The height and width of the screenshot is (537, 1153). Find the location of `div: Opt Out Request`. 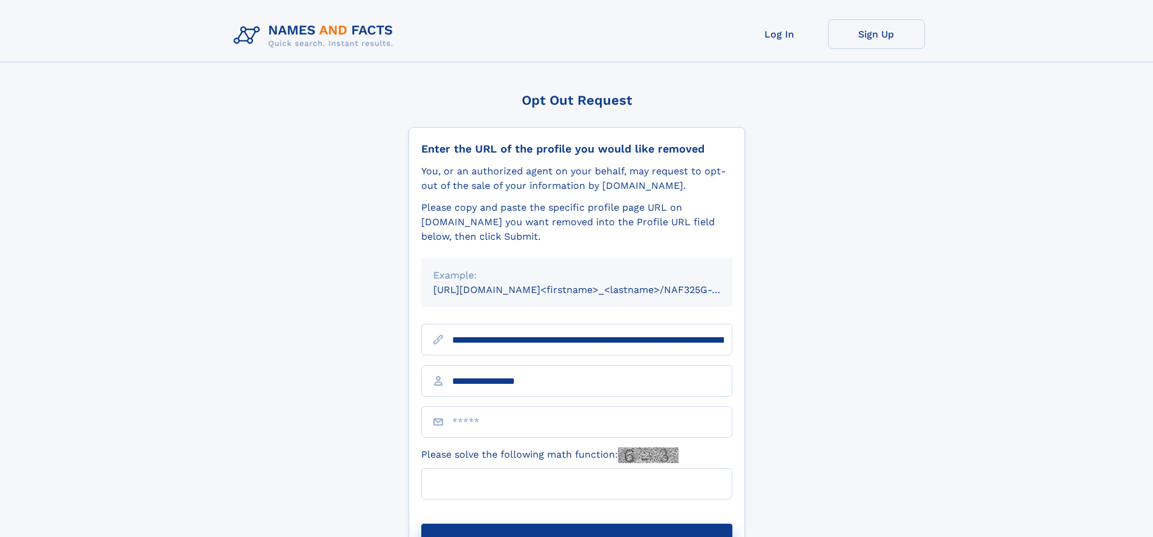

div: Opt Out Request is located at coordinates (577, 100).